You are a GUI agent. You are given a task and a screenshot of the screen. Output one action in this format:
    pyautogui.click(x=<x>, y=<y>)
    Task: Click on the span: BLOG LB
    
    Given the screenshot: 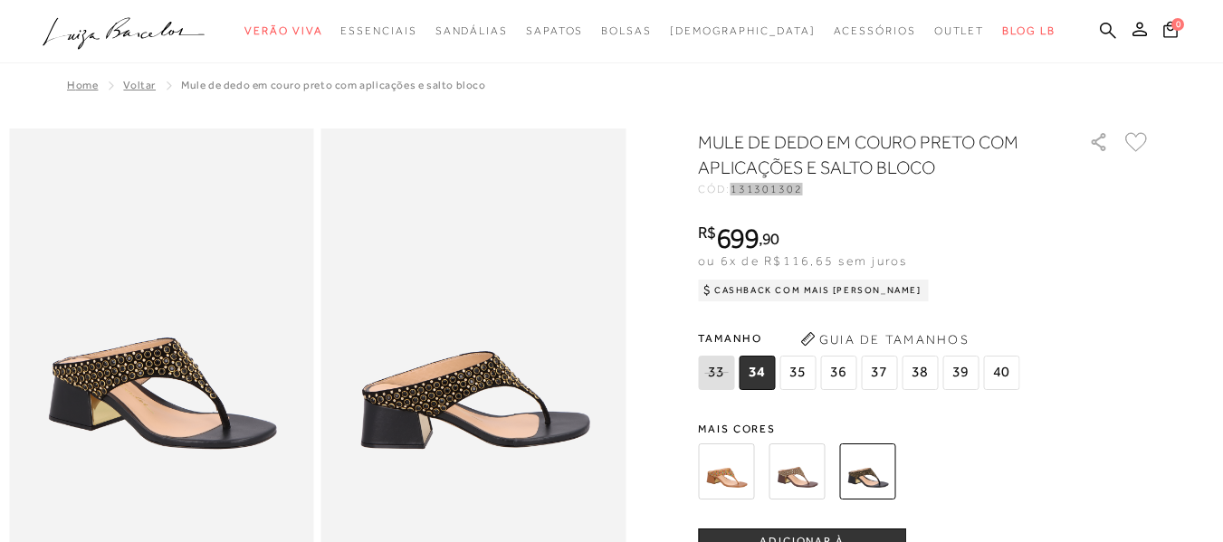 What is the action you would take?
    pyautogui.click(x=1028, y=31)
    